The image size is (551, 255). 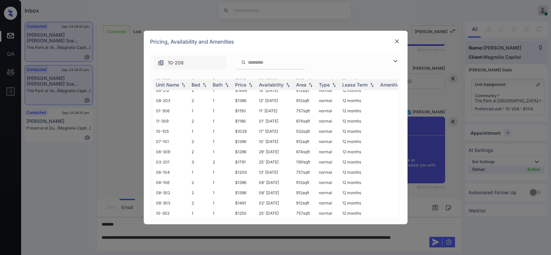 What do you see at coordinates (245, 90) in the screenshot?
I see `td: $1446` at bounding box center [245, 90].